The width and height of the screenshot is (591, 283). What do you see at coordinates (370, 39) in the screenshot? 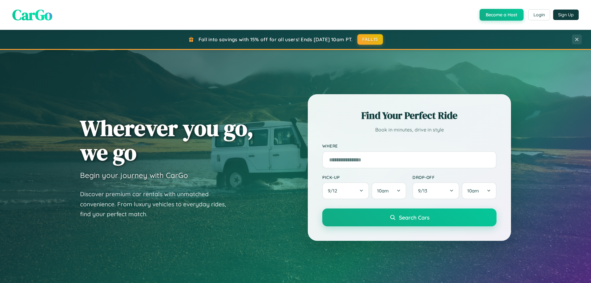
I see `button: FALL15` at bounding box center [370, 39].